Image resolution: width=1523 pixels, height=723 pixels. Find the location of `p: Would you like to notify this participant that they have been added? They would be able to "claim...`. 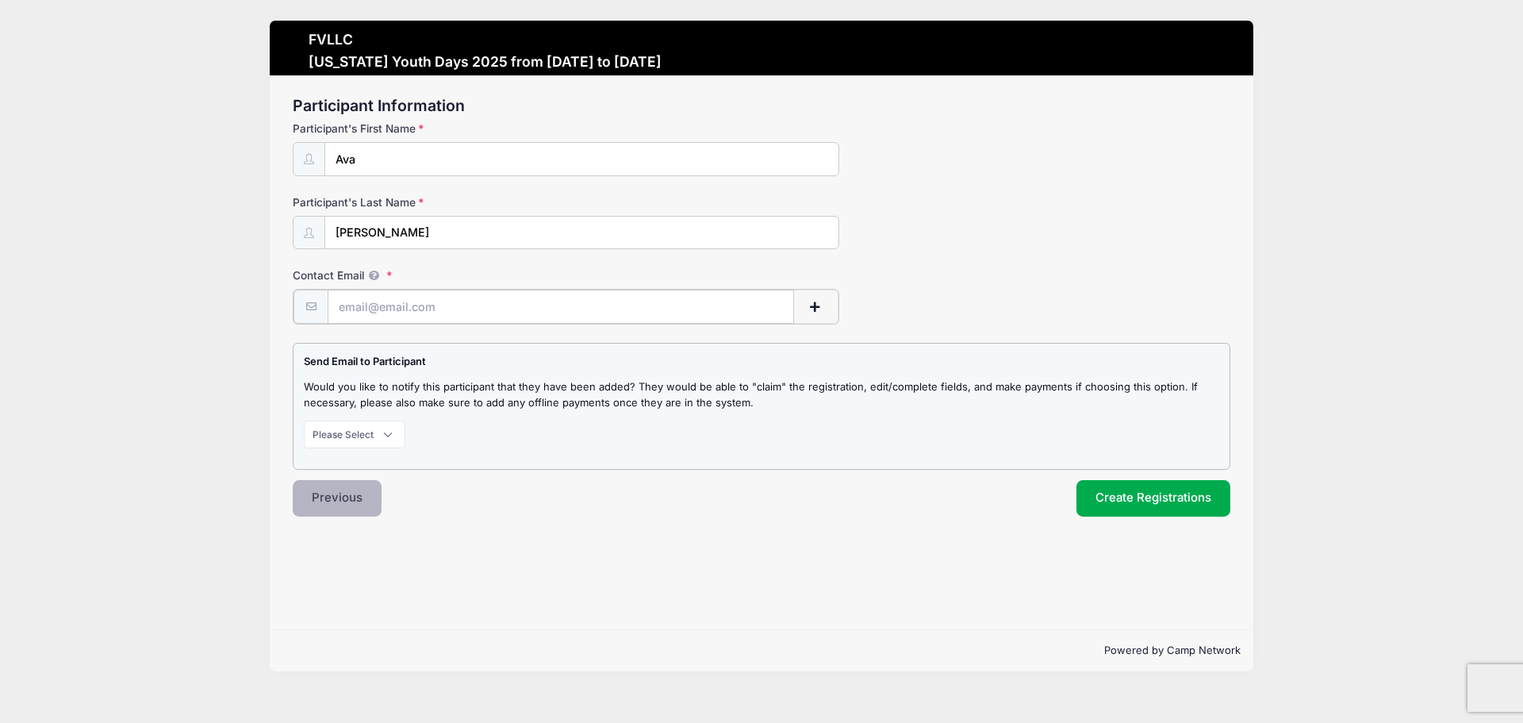

p: Would you like to notify this participant that they have been added? They would be able to "claim... is located at coordinates (761, 394).